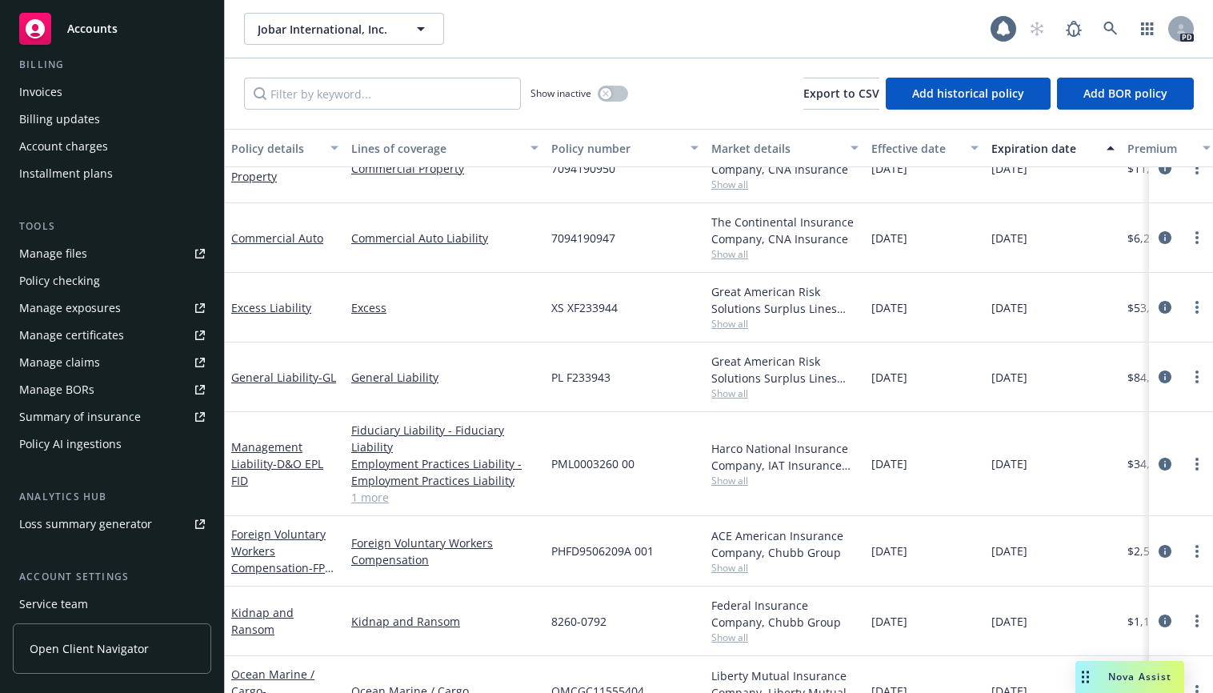  Describe the element at coordinates (112, 308) in the screenshot. I see `a: Manage exposures` at that location.